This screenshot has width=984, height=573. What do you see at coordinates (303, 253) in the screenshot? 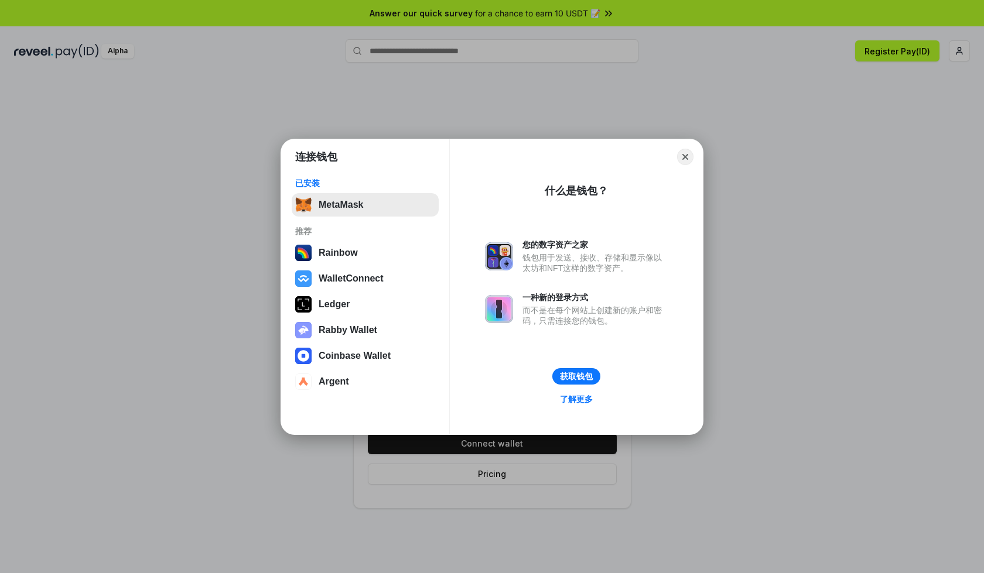
I see `img: svg+xml,%3Csvg%20width%3D%22120%22%20height%3D%22120%22%20viewBox%3D%220%200%20120%20120%22%20fil...` at bounding box center [303, 253].